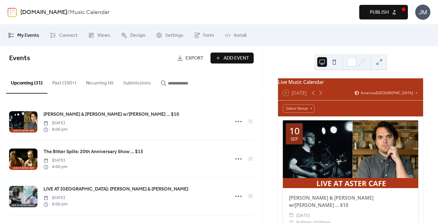 This screenshot has width=438, height=223. What do you see at coordinates (294, 139) in the screenshot?
I see `div: Sep` at bounding box center [294, 139].